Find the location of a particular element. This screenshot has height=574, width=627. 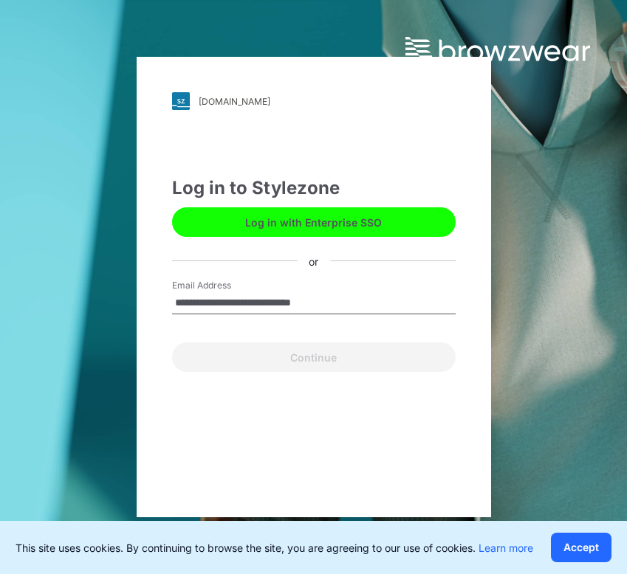

div: or is located at coordinates (313, 261).